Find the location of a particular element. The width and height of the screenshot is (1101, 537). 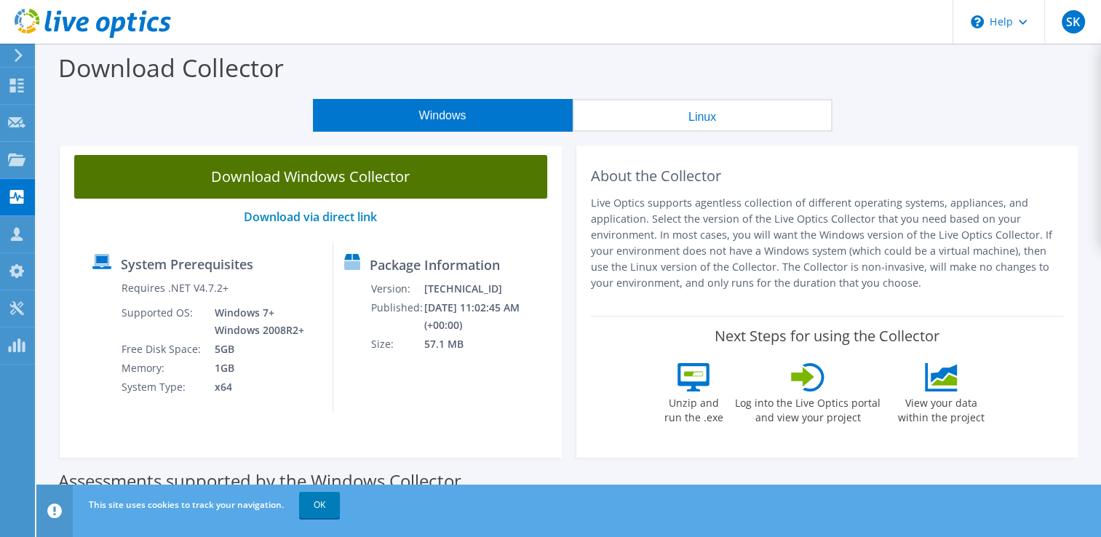

td: Published: is located at coordinates (397, 317).